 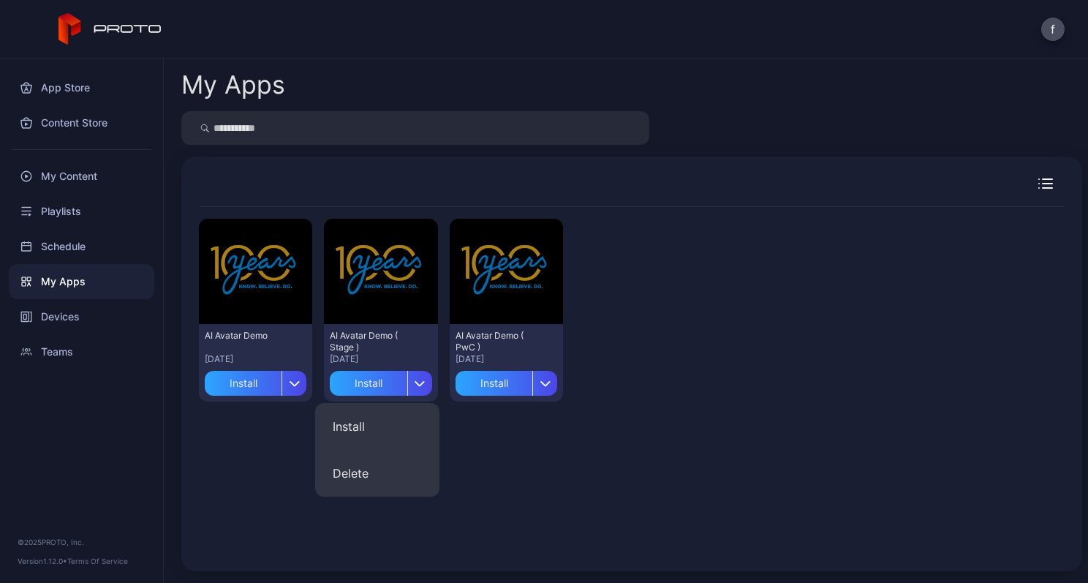 What do you see at coordinates (81, 211) in the screenshot?
I see `div: Playlists` at bounding box center [81, 211].